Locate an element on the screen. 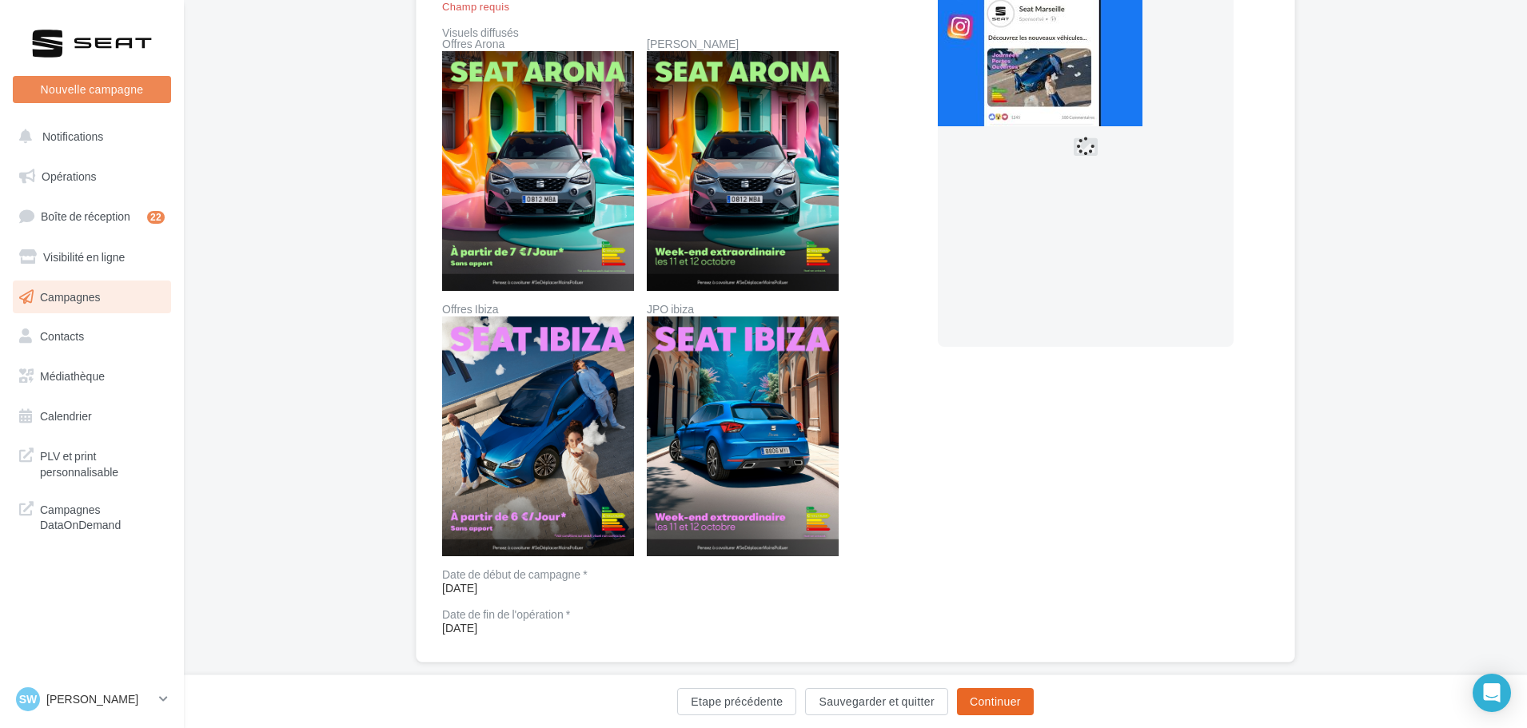 This screenshot has height=728, width=1527. div: Open Intercom Messenger is located at coordinates (1492, 693).